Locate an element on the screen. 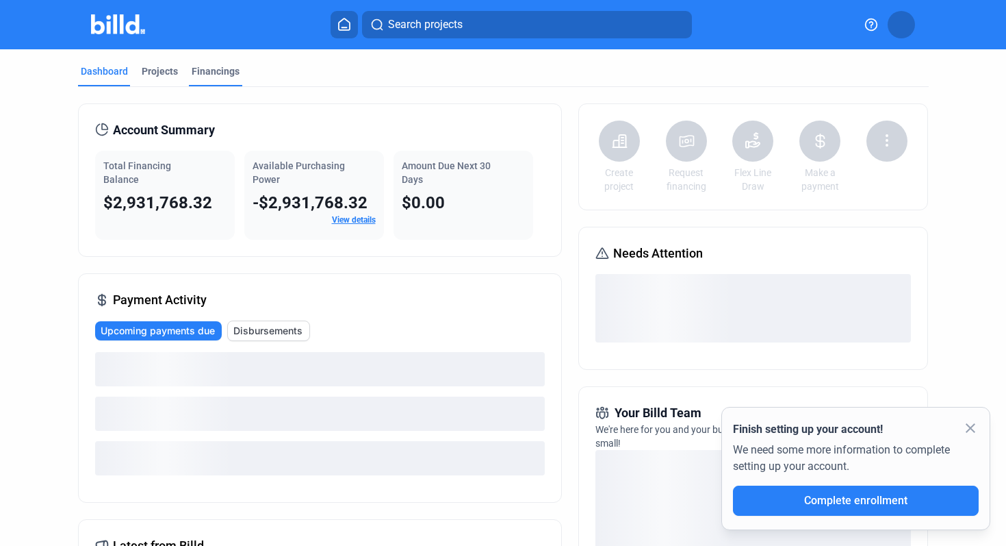  span: Total Financing Balance is located at coordinates (137, 173).